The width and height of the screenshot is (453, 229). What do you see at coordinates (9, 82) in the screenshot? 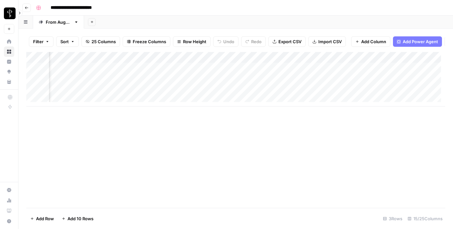
I see `a: Your Data` at bounding box center [9, 82].